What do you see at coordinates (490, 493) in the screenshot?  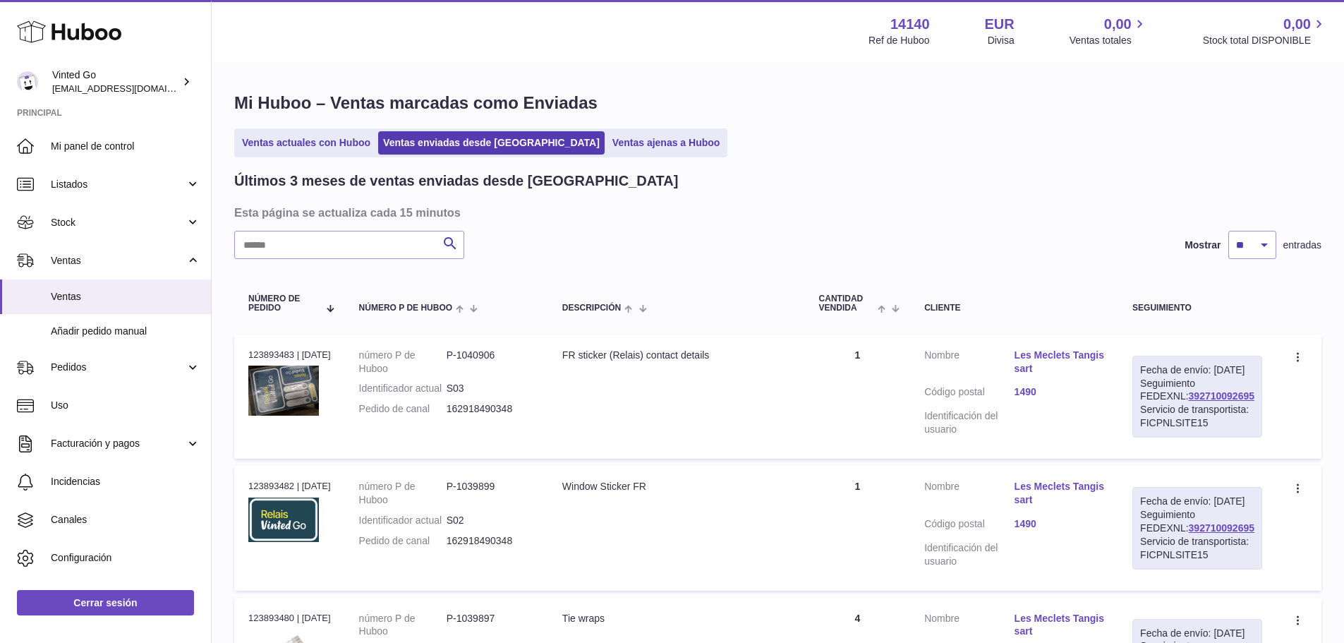 I see `dd: P-1039899` at bounding box center [490, 493].